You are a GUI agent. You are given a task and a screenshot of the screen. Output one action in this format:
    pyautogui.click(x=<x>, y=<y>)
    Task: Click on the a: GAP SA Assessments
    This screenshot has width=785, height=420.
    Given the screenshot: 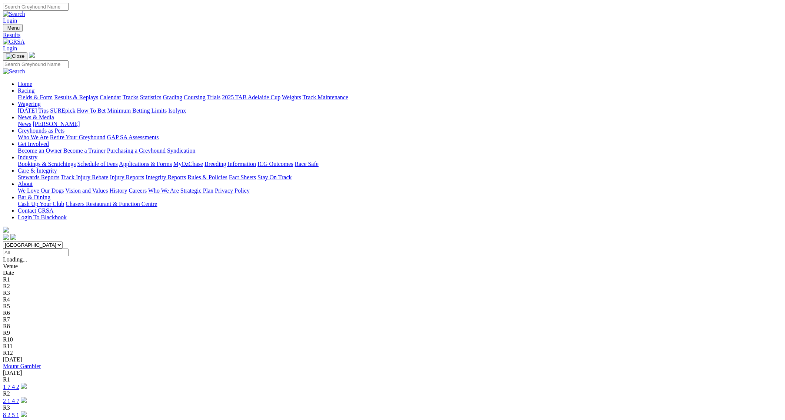 What is the action you would take?
    pyautogui.click(x=133, y=137)
    